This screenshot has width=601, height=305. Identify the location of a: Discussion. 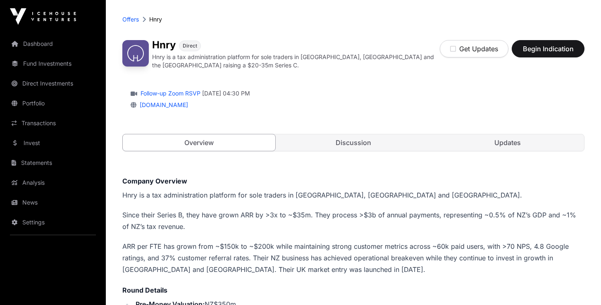
(353, 143).